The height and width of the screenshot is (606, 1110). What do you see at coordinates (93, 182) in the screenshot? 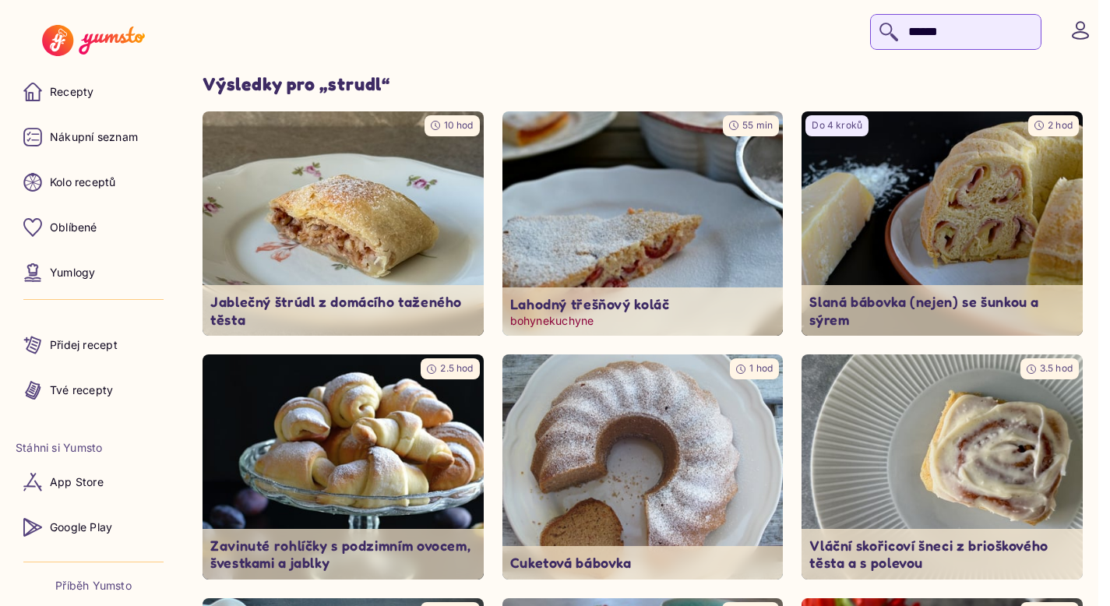
I see `a: Kolo receptů` at bounding box center [93, 182].